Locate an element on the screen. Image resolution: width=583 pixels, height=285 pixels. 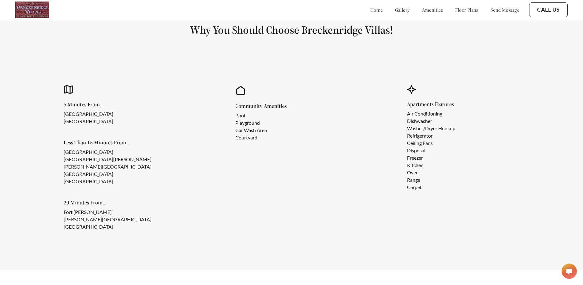
li: Refrigerator is located at coordinates (431, 136).